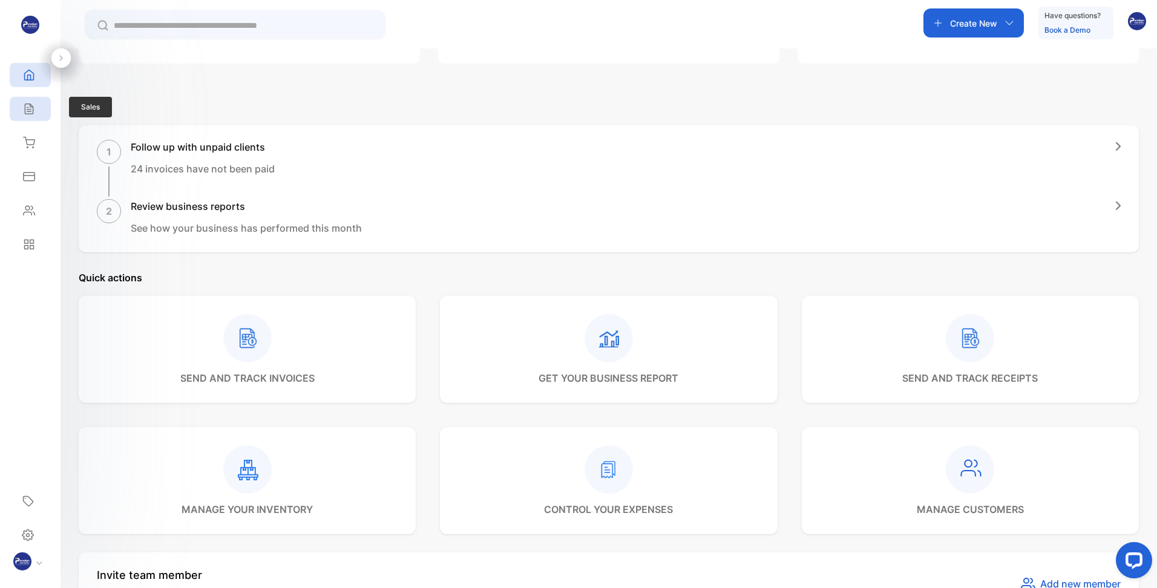  I want to click on button: avatar, so click(1137, 23).